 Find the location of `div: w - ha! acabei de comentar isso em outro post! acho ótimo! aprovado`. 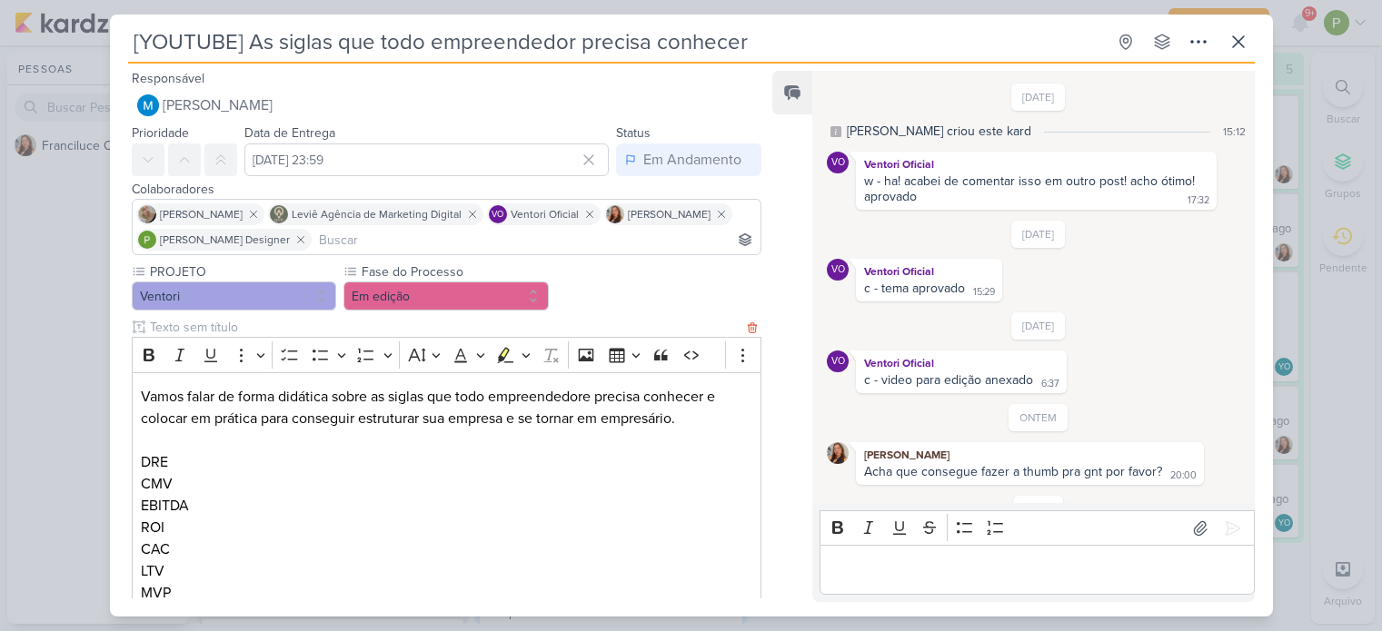

div: w - ha! acabei de comentar isso em outro post! acho ótimo! aprovado is located at coordinates (1031, 189).